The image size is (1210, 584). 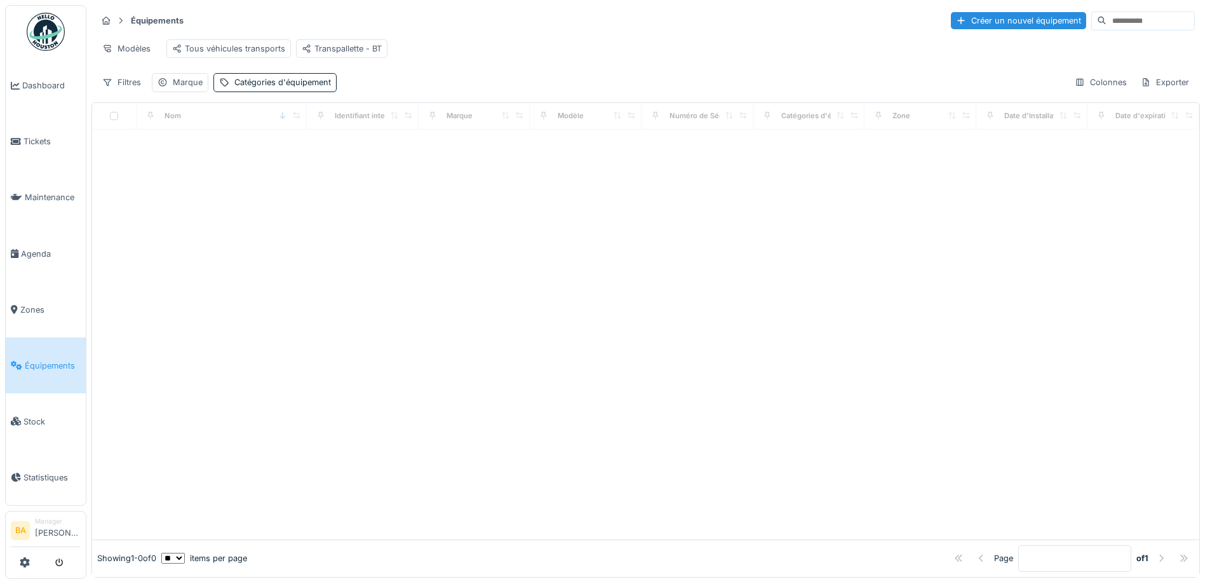 What do you see at coordinates (204, 558) in the screenshot?
I see `div: items per page` at bounding box center [204, 558].